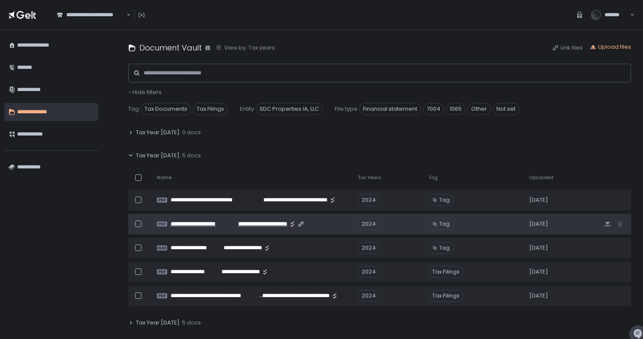 The width and height of the screenshot is (643, 339). Describe the element at coordinates (164, 178) in the screenshot. I see `span: Name` at that location.